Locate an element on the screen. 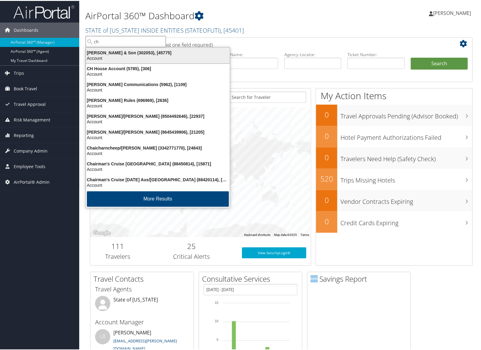  span: Travel Approval is located at coordinates (30, 103).